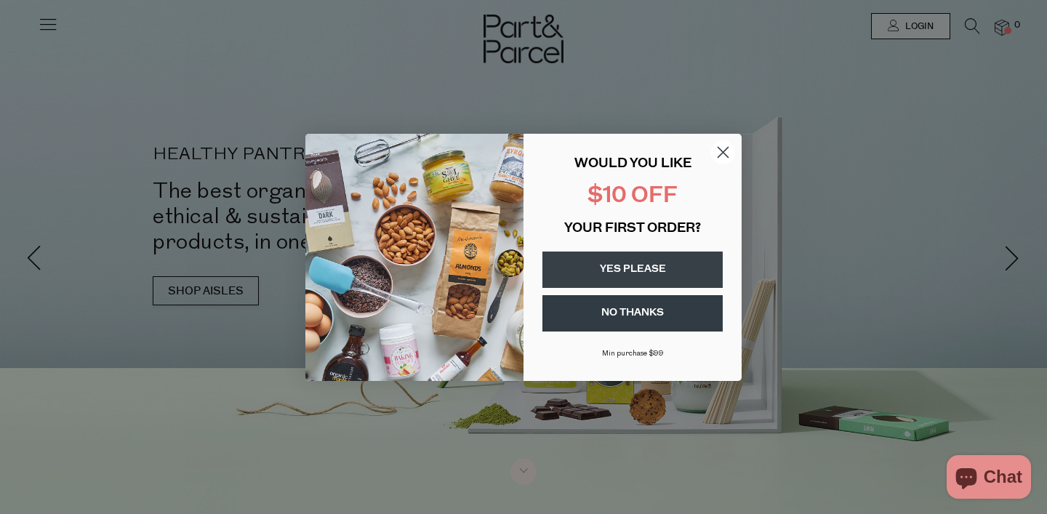 The image size is (1047, 514). What do you see at coordinates (633, 164) in the screenshot?
I see `span: WOULD YOU LIKE` at bounding box center [633, 164].